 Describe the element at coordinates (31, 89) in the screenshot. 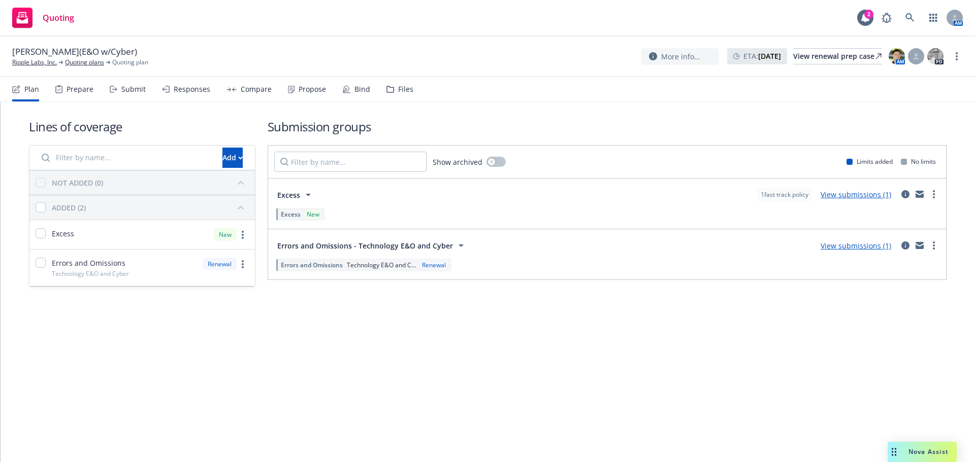

I see `div: Plan` at that location.